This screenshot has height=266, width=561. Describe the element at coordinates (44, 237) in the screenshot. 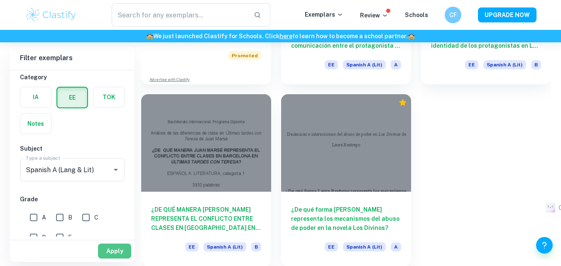

I see `span: D` at that location.